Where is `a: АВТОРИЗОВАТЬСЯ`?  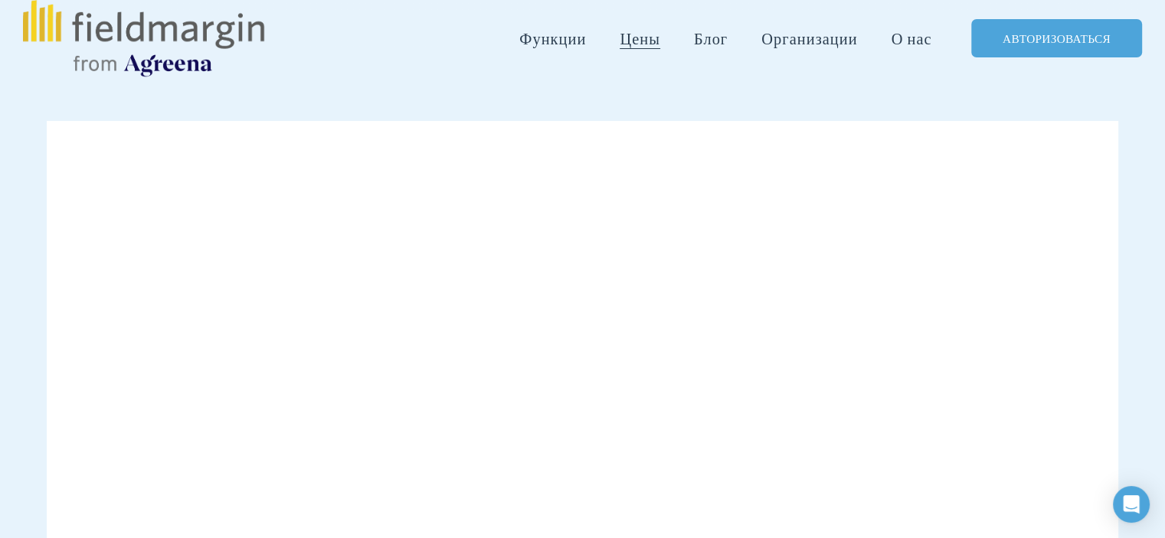 a: АВТОРИЗОВАТЬСЯ is located at coordinates (1056, 38).